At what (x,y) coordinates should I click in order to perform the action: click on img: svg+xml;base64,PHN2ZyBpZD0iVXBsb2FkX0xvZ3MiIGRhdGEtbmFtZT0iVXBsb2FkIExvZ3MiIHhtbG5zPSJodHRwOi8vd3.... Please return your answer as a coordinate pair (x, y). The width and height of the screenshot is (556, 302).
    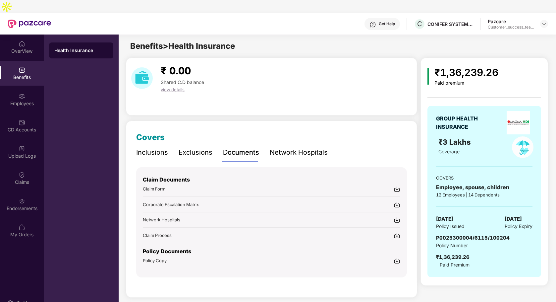
    Looking at the image, I should click on (22, 149).